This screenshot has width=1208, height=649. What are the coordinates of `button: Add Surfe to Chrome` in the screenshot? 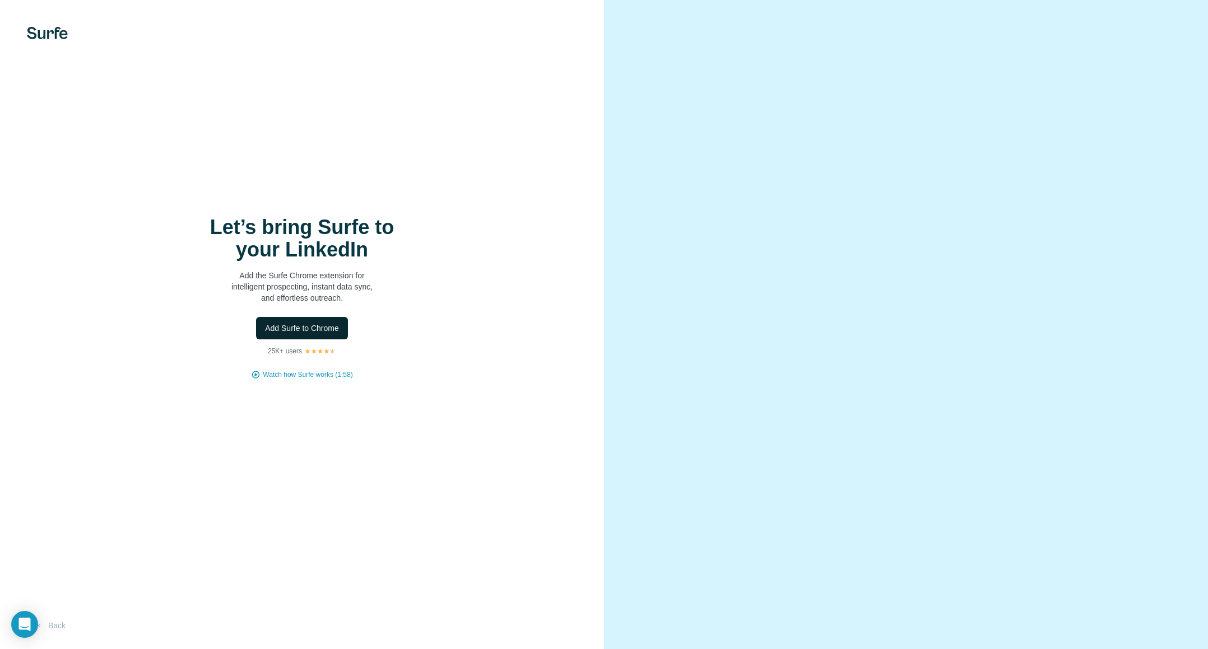 It's located at (302, 328).